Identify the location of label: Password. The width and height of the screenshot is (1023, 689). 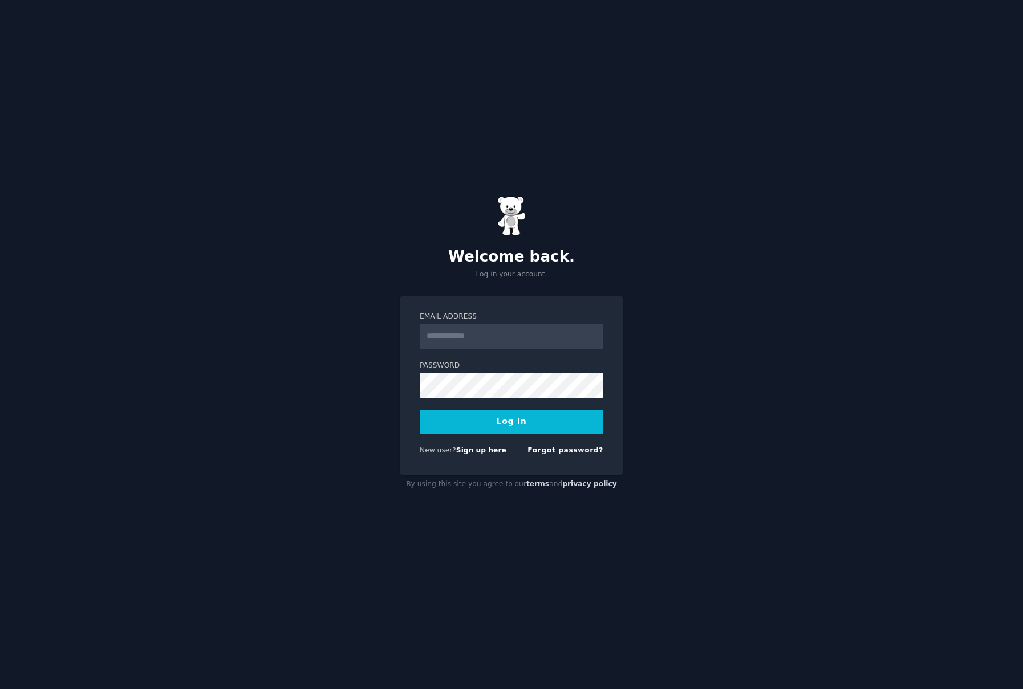
(512, 366).